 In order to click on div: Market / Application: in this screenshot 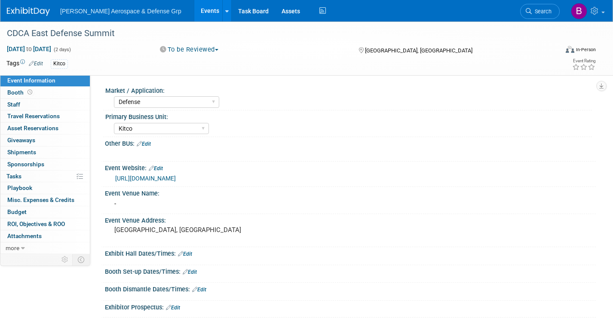, I will do `click(349, 89)`.